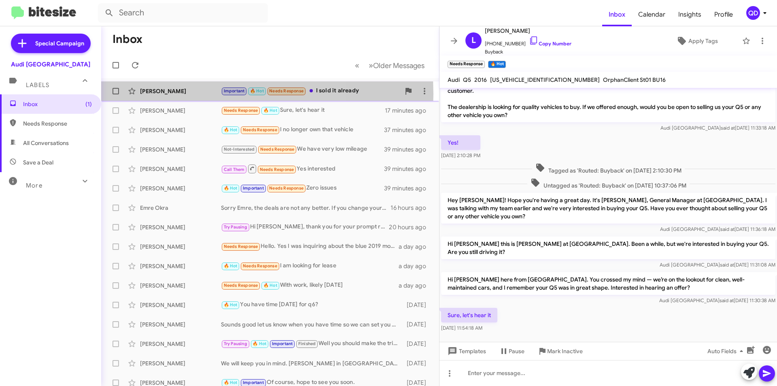 This screenshot has width=777, height=386. Describe the element at coordinates (727, 351) in the screenshot. I see `button: Auto Fields` at that location.